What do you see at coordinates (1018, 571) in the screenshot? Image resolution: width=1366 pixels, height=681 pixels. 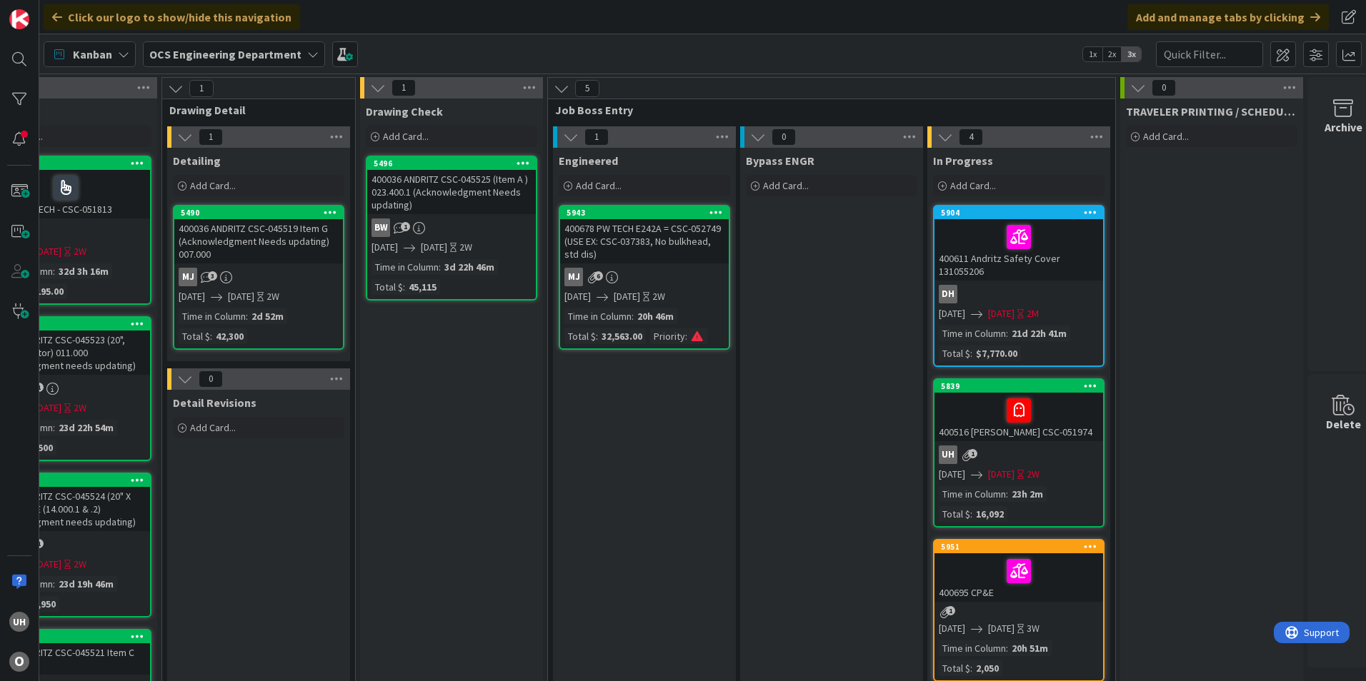 I see `div: 5951400695 CP&E` at bounding box center [1018, 571].